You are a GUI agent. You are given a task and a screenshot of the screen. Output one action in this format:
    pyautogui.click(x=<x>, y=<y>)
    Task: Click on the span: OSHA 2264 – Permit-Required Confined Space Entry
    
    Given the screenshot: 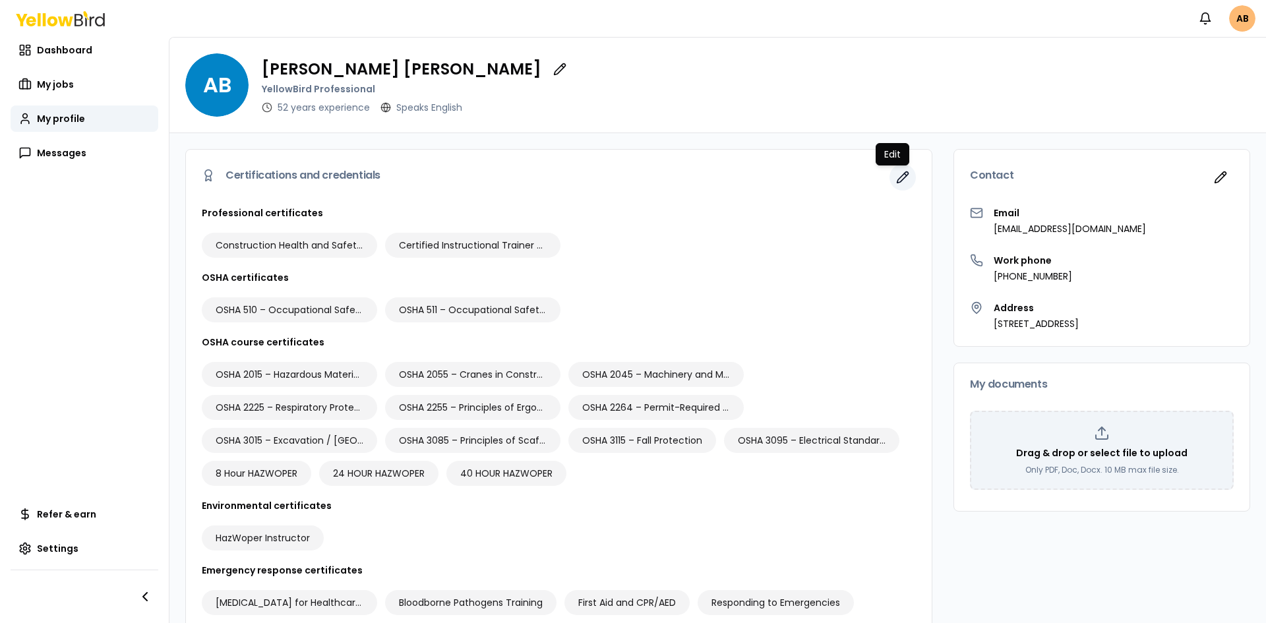 What is the action you would take?
    pyautogui.click(x=656, y=408)
    